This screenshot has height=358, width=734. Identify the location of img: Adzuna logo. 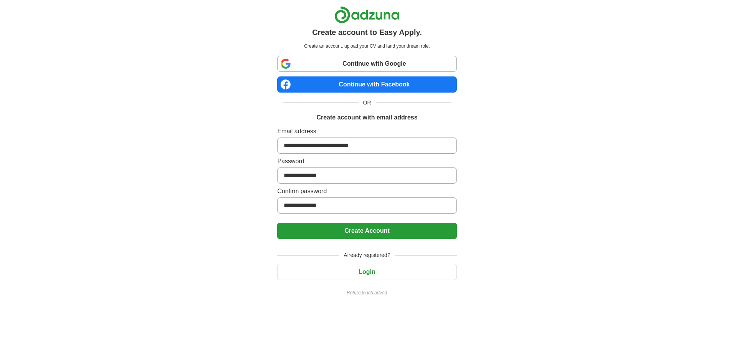
(367, 15).